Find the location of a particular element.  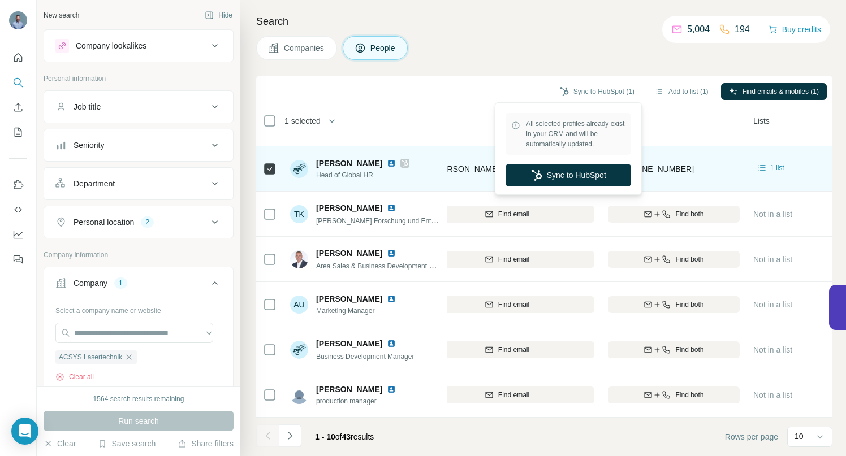

button: Company lookalikes is located at coordinates (138, 46).